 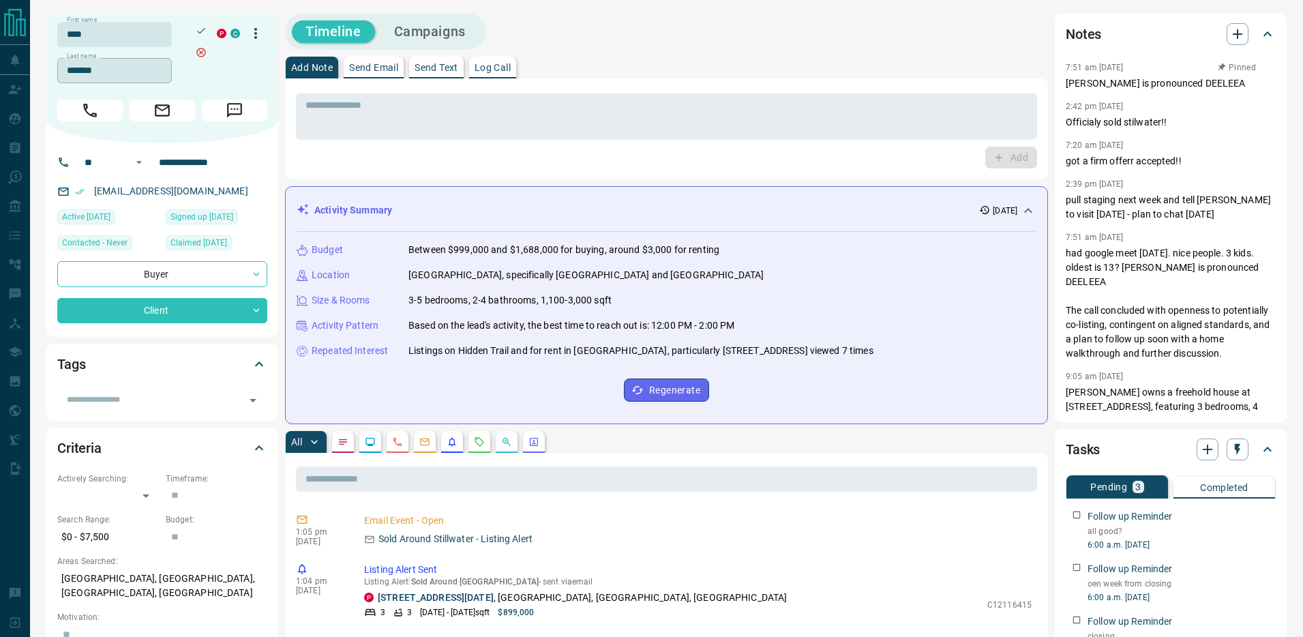 I want to click on p: 1:04 pm, so click(x=320, y=581).